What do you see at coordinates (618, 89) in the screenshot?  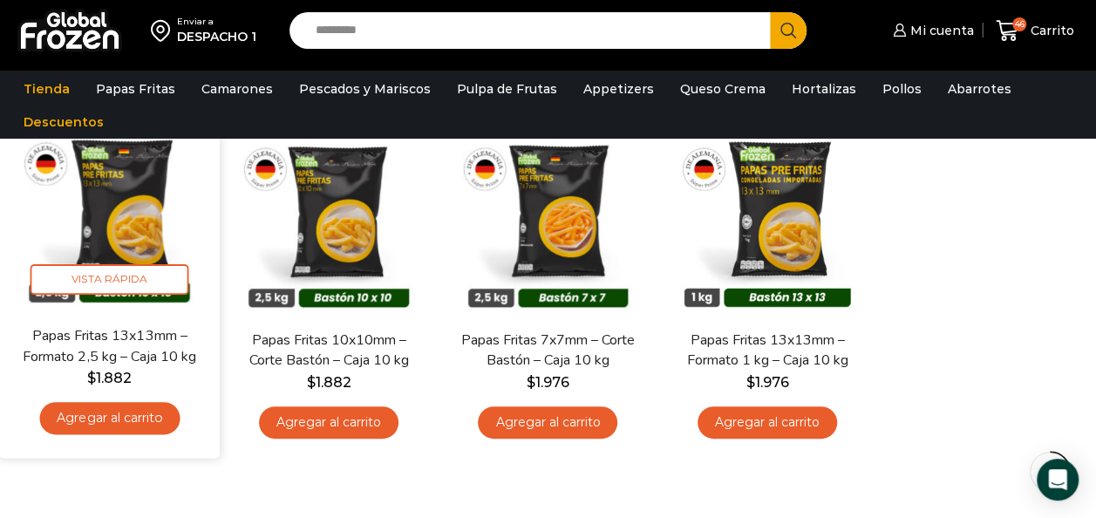 I see `a: Appetizers` at bounding box center [618, 89].